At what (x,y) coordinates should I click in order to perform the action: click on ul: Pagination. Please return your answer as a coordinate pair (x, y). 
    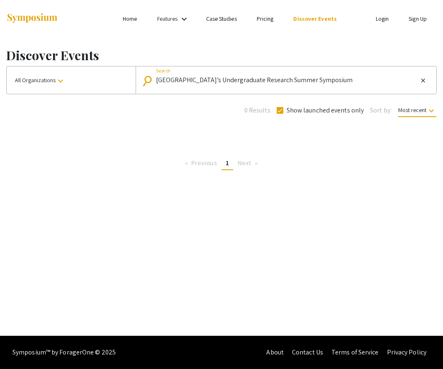
    Looking at the image, I should click on (222, 164).